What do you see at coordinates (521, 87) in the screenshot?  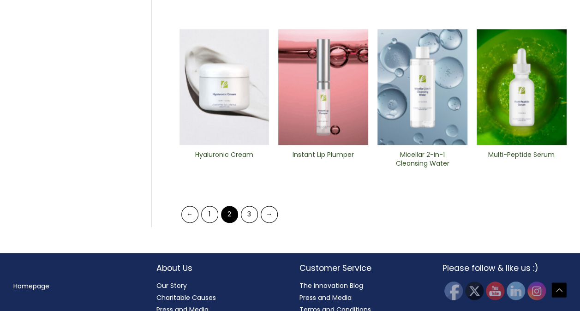 I see `img: Multi-Peptide ​Serum` at bounding box center [521, 87].